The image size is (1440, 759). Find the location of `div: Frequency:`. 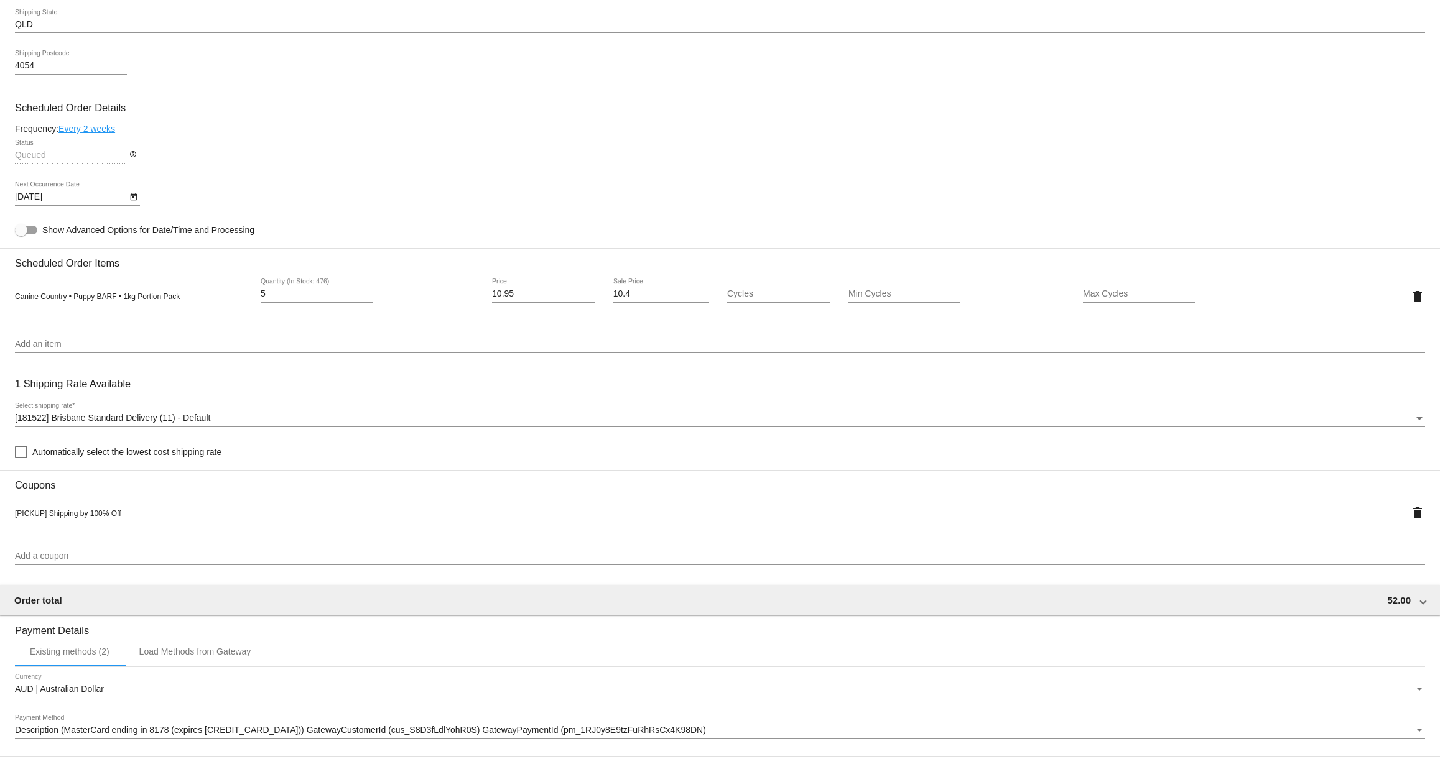

div: Frequency: is located at coordinates (719, 129).